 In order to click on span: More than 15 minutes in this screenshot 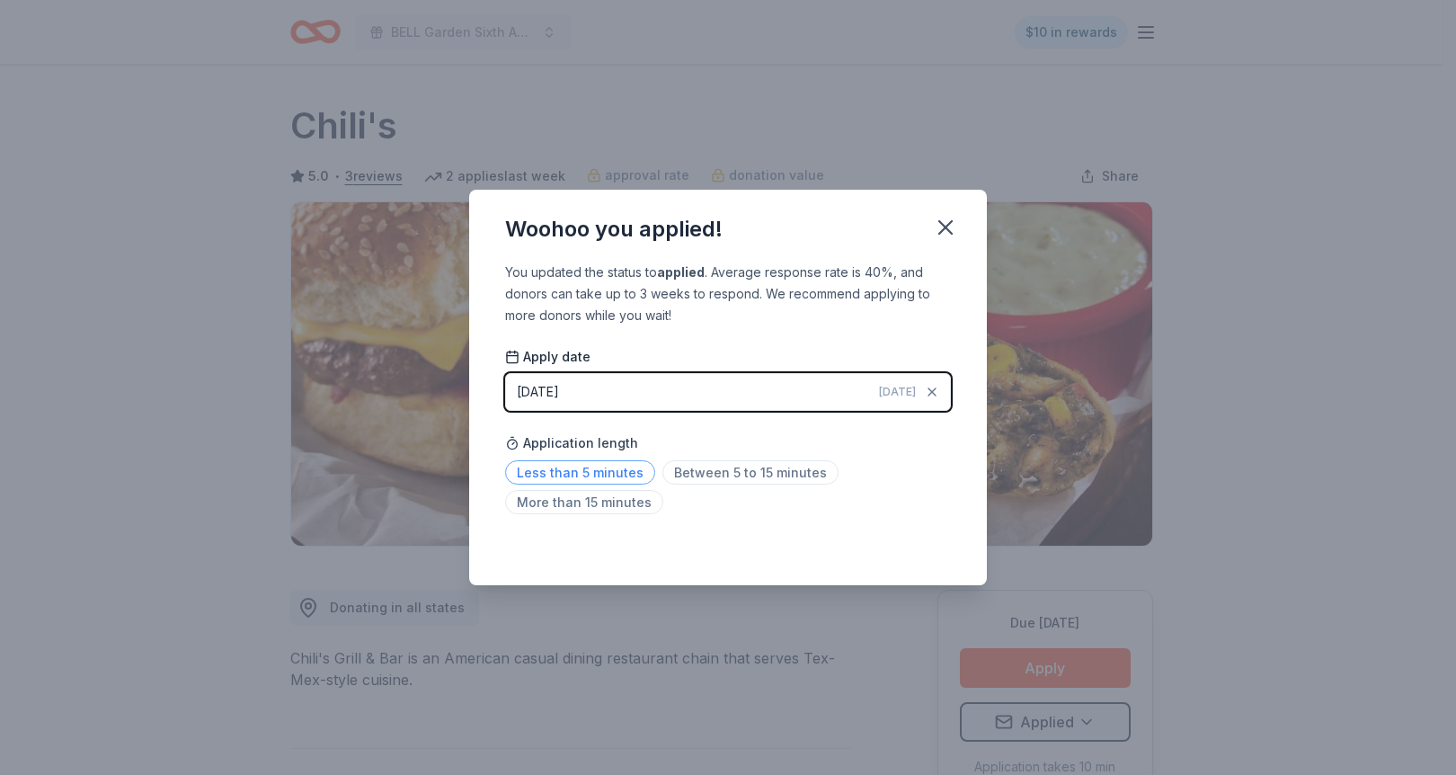, I will do `click(584, 502)`.